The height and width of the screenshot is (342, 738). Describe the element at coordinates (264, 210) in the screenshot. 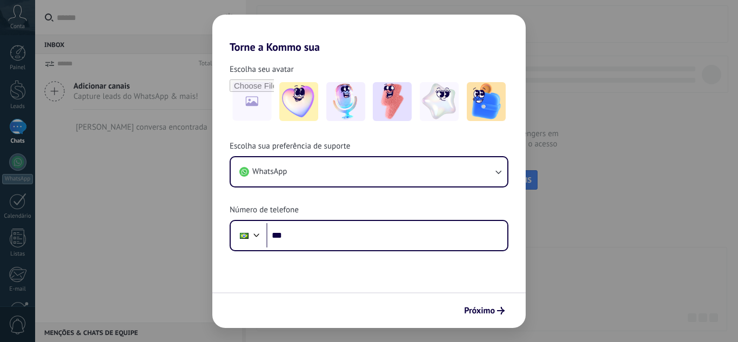

I see `span: Número de telefone` at that location.